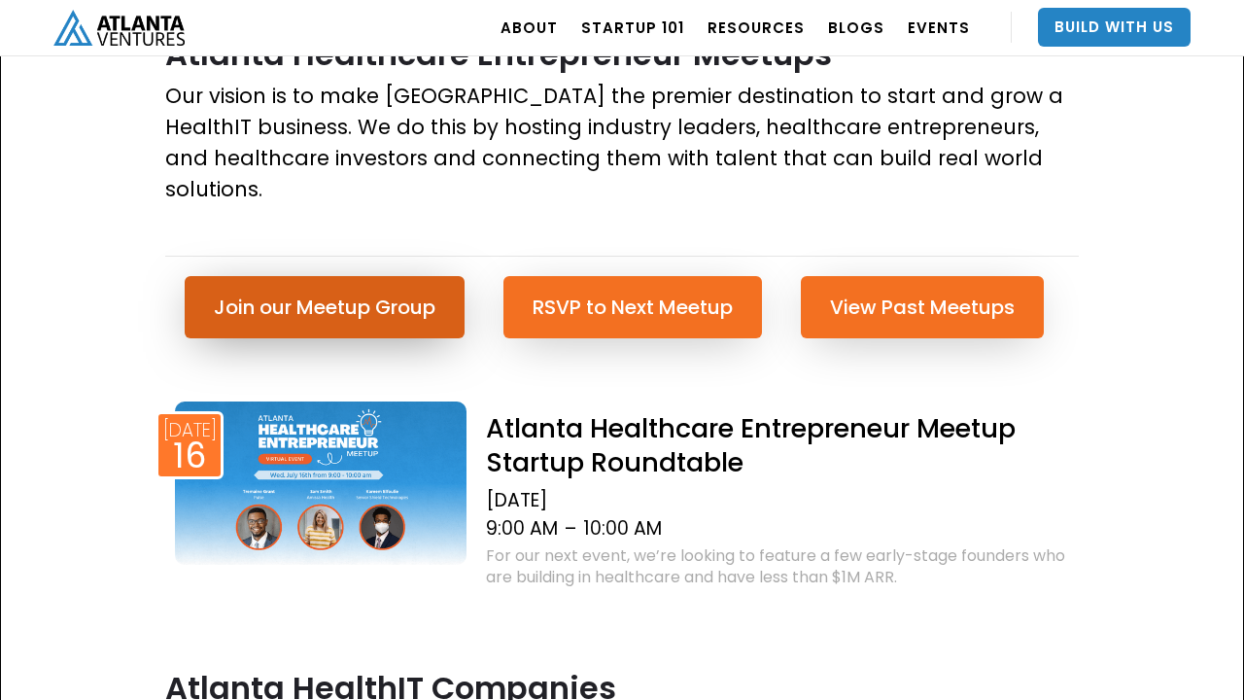 The width and height of the screenshot is (1244, 700). I want to click on div: 16, so click(190, 456).